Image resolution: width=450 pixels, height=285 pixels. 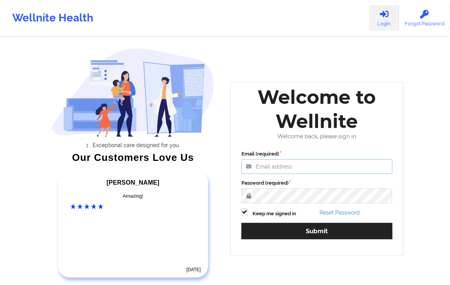 What do you see at coordinates (133, 92) in the screenshot?
I see `img: wellnite-auth-hero_200.c722682e.png` at bounding box center [133, 92].